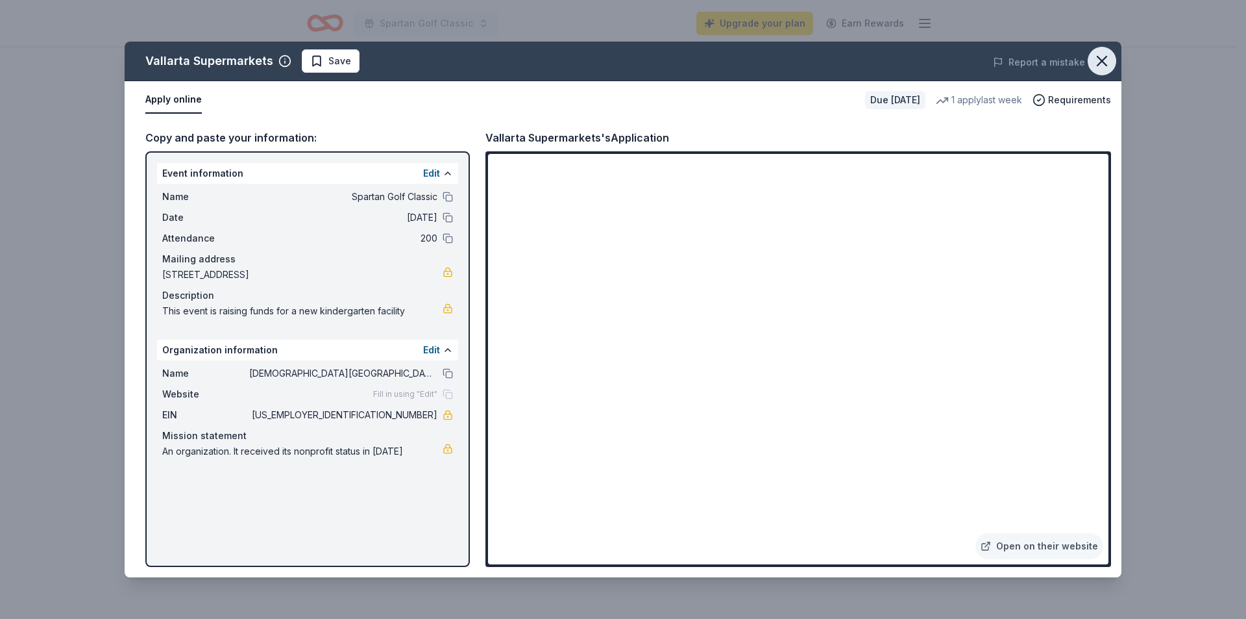  What do you see at coordinates (343, 238) in the screenshot?
I see `span: 200` at bounding box center [343, 238].